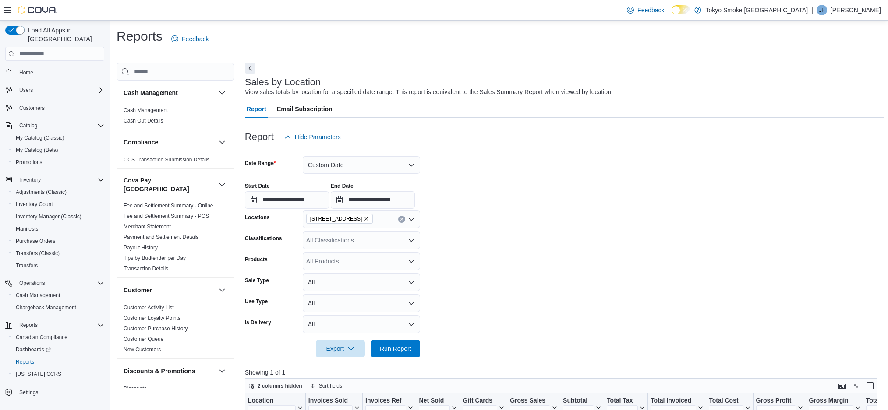 This screenshot has height=410, width=888. I want to click on button: Canadian Compliance, so click(58, 338).